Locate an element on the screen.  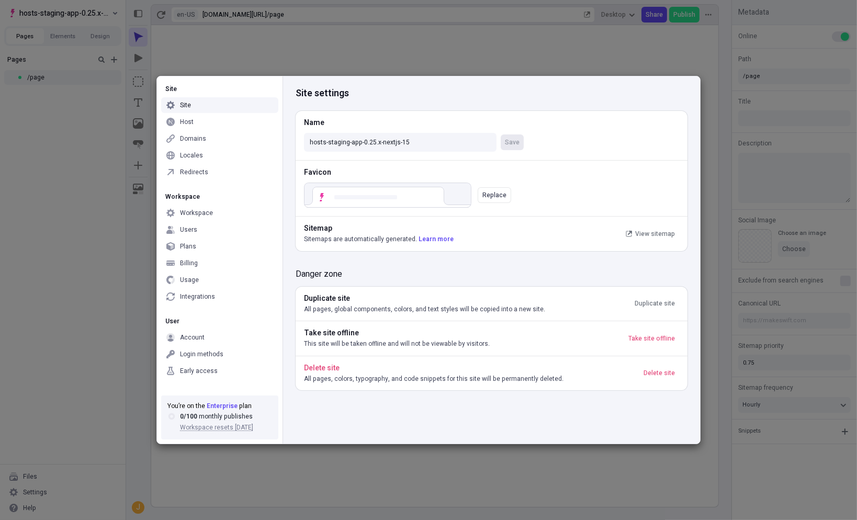
div: Site settings is located at coordinates (491, 94).